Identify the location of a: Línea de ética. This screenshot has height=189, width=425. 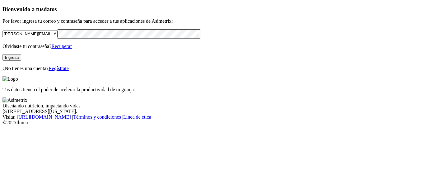
(137, 117).